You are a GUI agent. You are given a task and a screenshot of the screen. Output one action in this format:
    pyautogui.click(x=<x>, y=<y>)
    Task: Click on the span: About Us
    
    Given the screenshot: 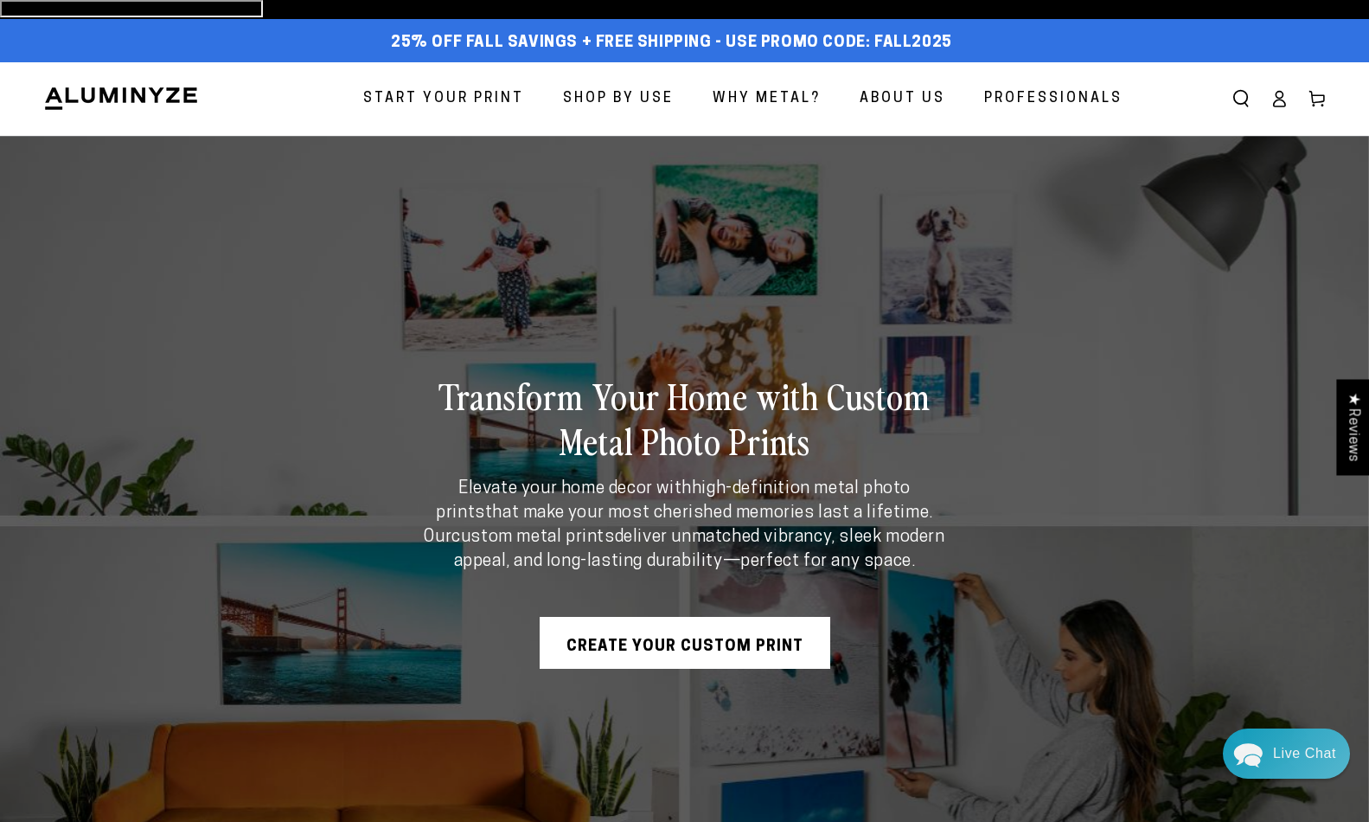 What is the action you would take?
    pyautogui.click(x=902, y=99)
    